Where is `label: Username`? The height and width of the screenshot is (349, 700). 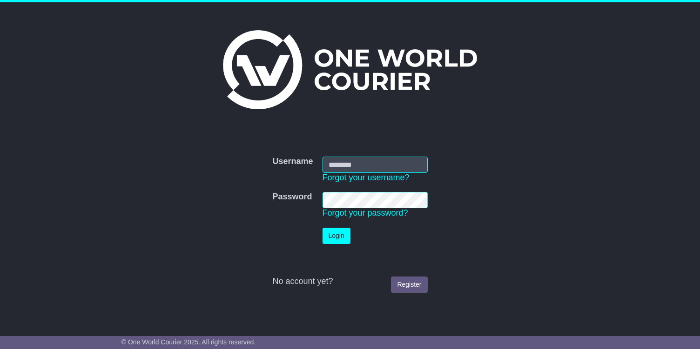
label: Username is located at coordinates (292, 162).